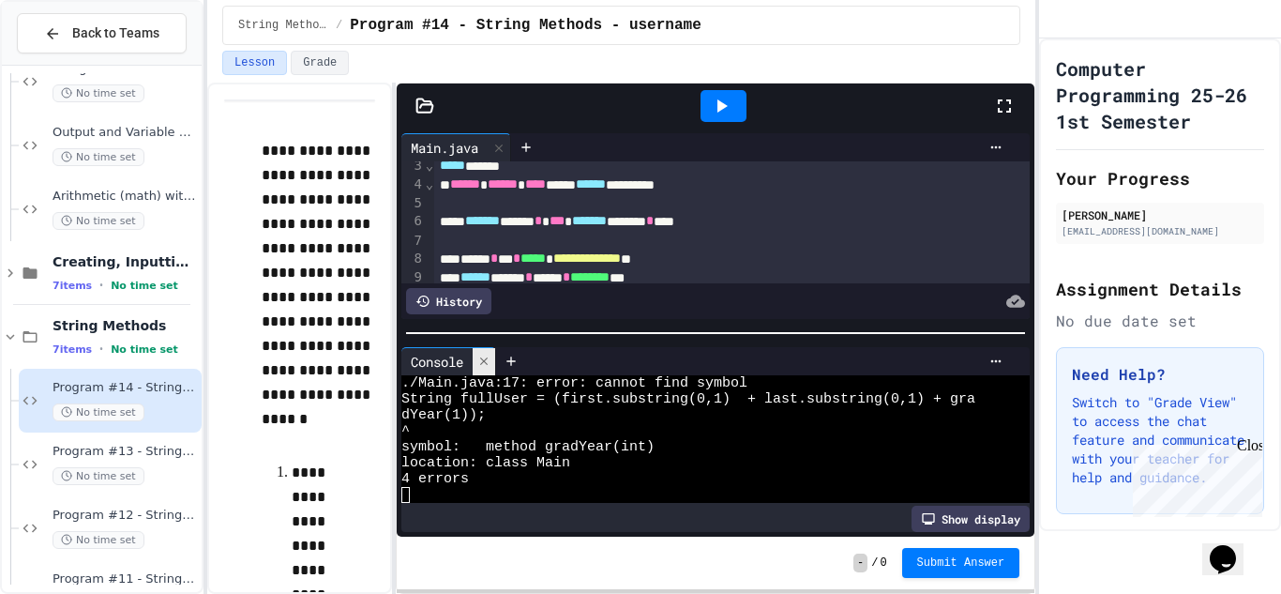 The width and height of the screenshot is (1281, 594). I want to click on button: Grade, so click(320, 63).